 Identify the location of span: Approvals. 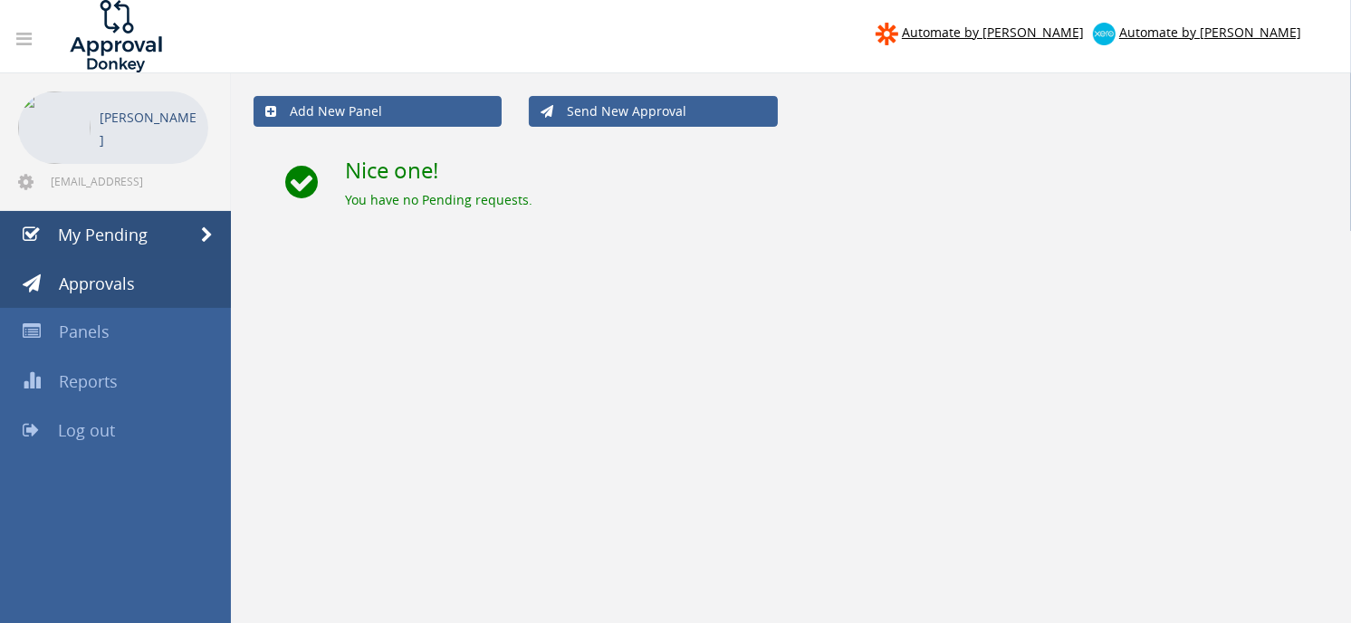
(97, 283).